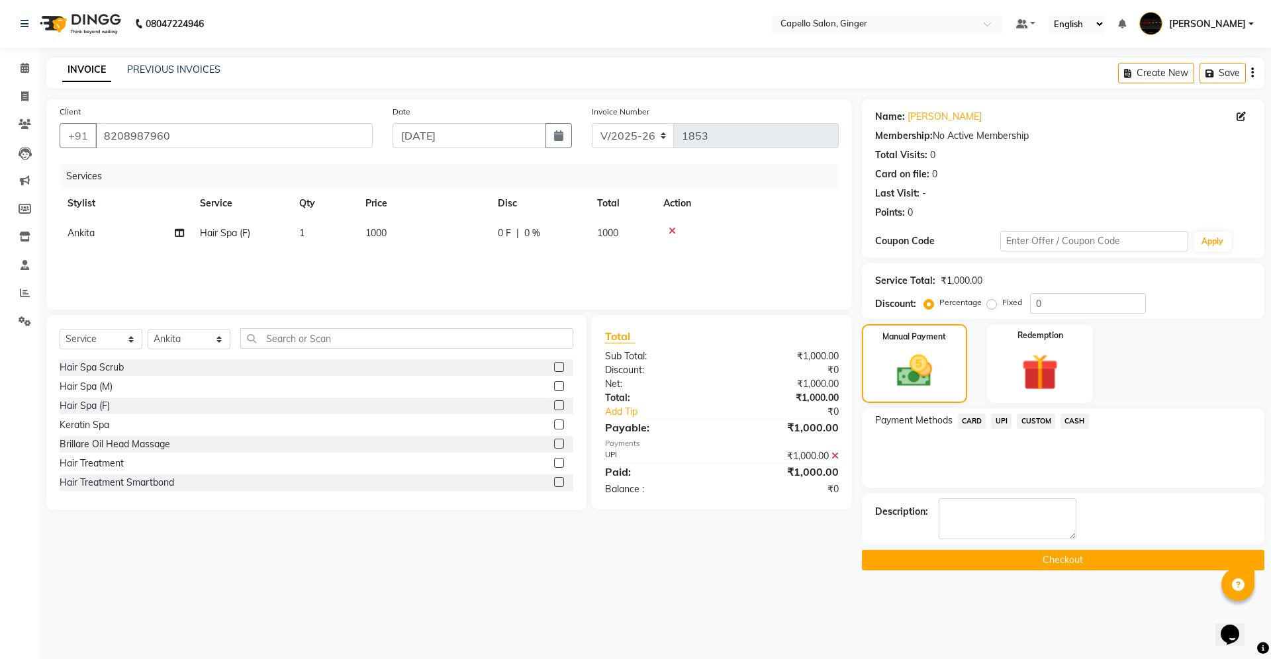  I want to click on label: Percentage, so click(961, 303).